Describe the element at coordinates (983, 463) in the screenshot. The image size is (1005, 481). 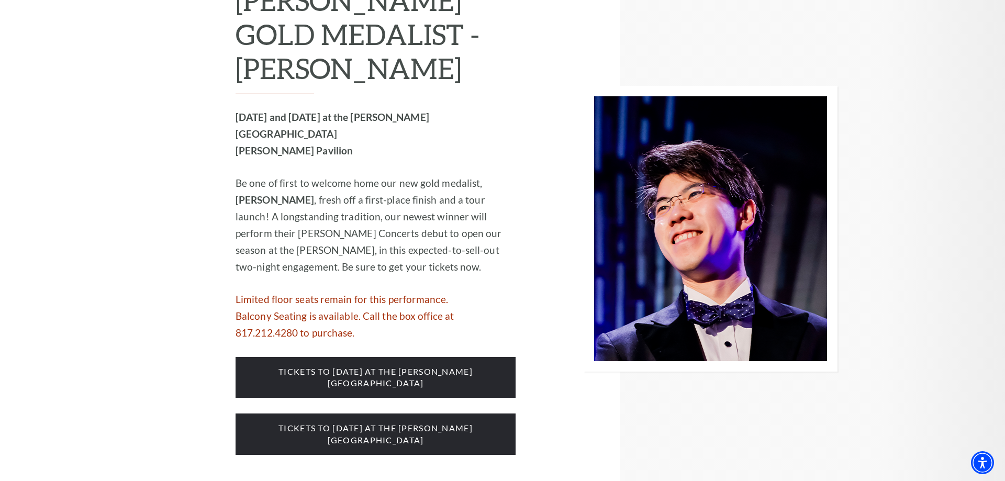
I see `div: Accessibility Menu` at that location.